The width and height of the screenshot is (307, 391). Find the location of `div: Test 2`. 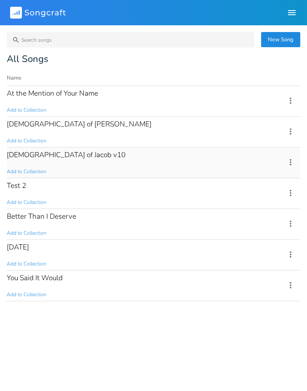

div: Test 2 is located at coordinates (16, 185).